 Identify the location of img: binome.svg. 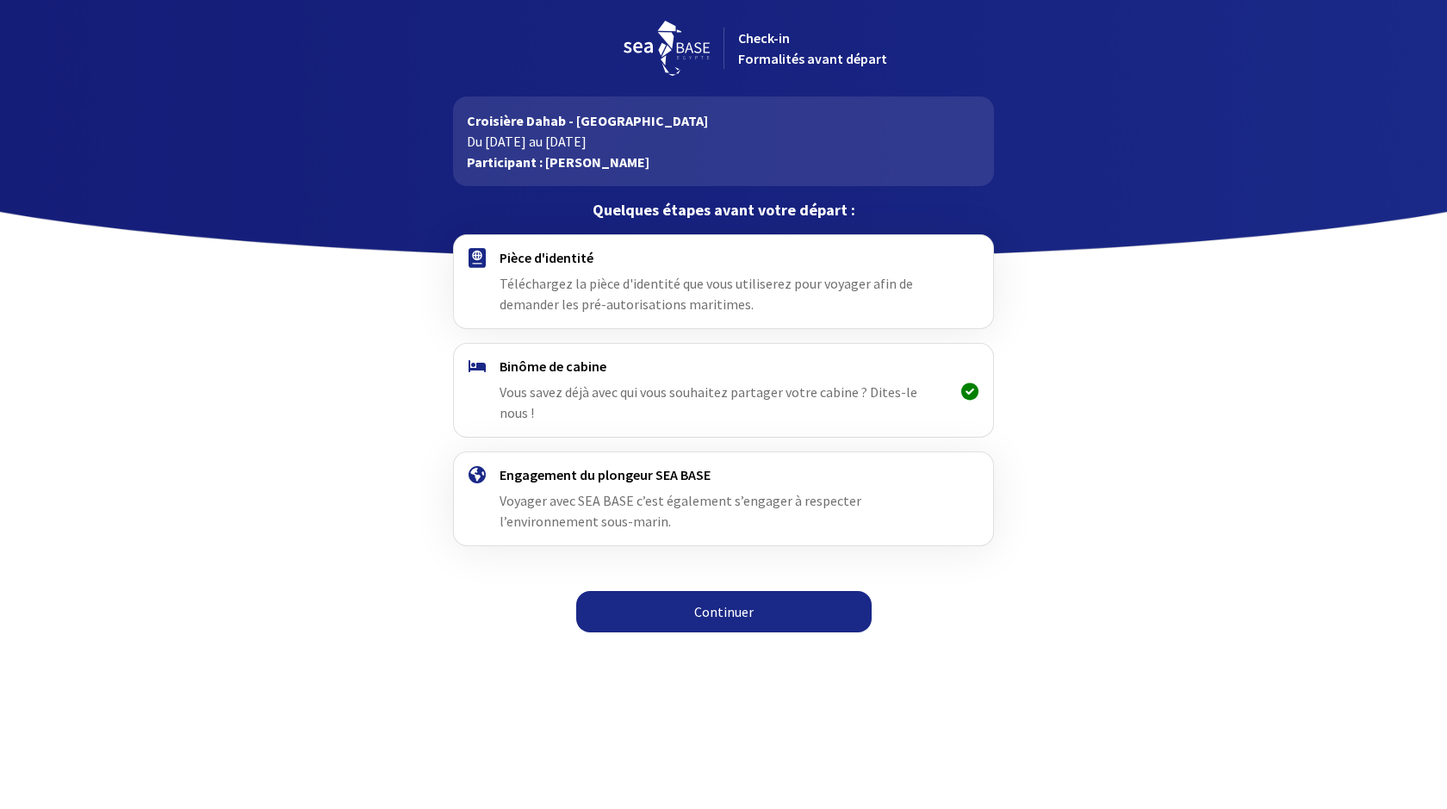
(477, 366).